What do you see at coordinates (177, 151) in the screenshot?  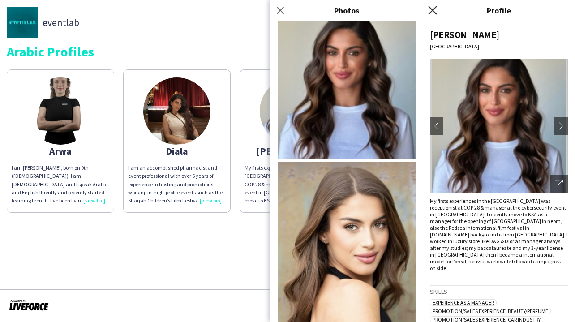 I see `div: Diala` at bounding box center [177, 151].